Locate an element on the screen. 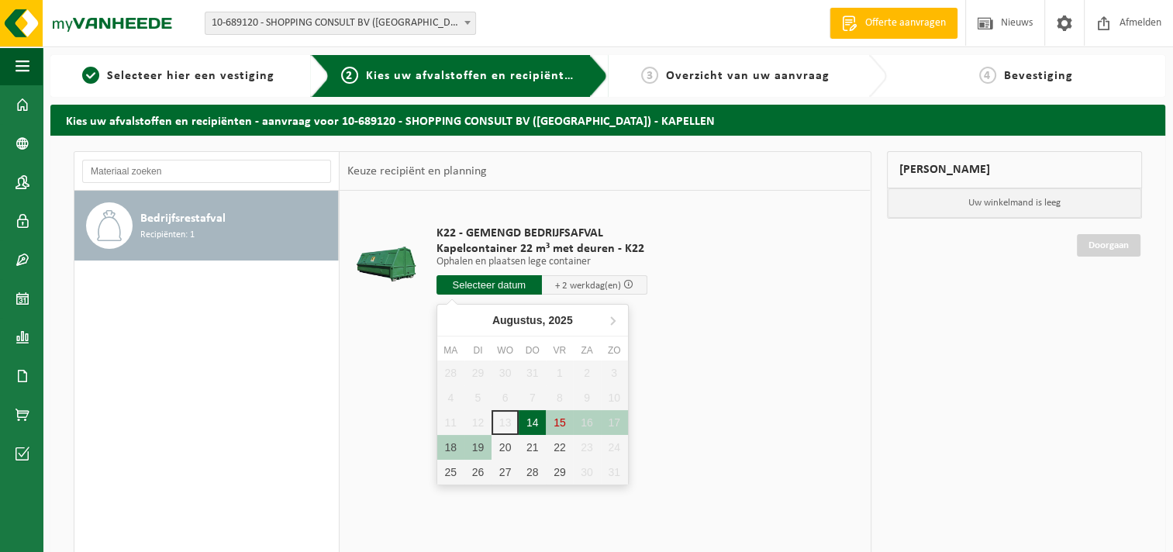 The height and width of the screenshot is (552, 1173). span: 4 is located at coordinates (987, 75).